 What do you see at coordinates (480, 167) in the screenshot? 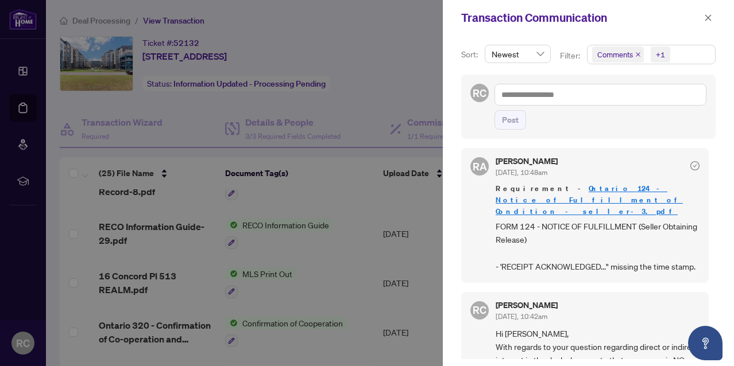
I see `span: RA` at bounding box center [480, 167].